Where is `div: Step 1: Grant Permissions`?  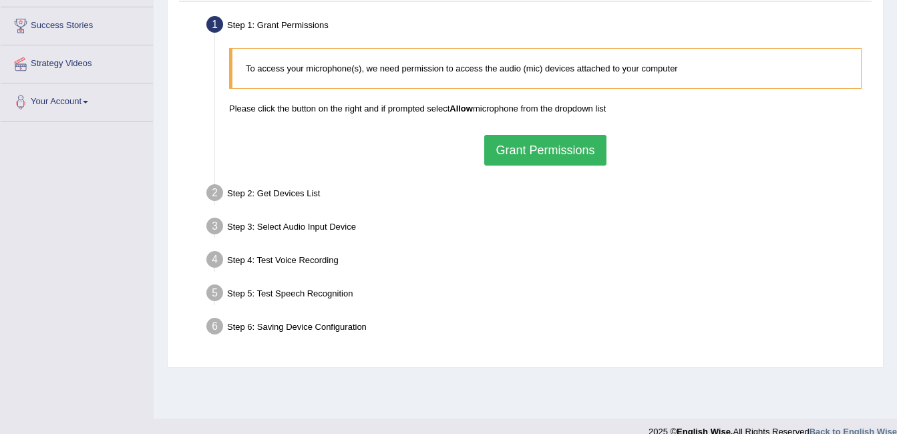
div: Step 1: Grant Permissions is located at coordinates (539, 27).